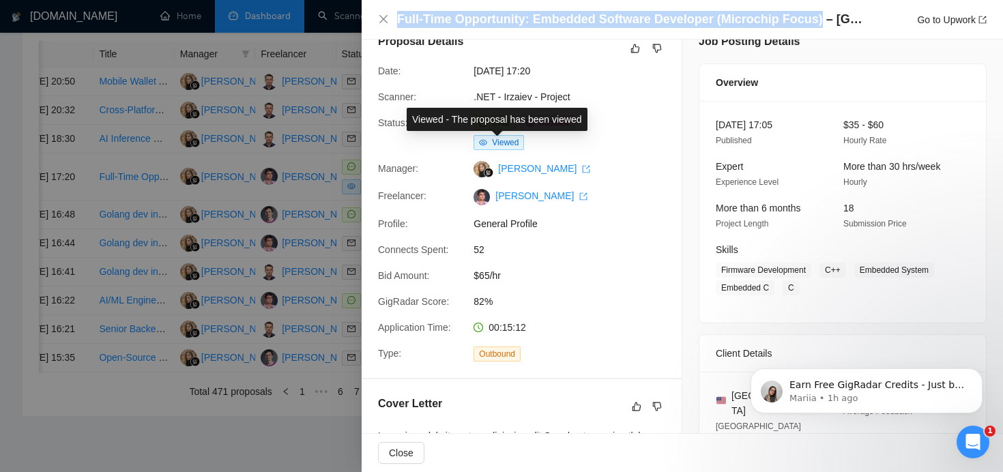 This screenshot has width=1003, height=472. What do you see at coordinates (737, 83) in the screenshot?
I see `span: Overview` at bounding box center [737, 83].